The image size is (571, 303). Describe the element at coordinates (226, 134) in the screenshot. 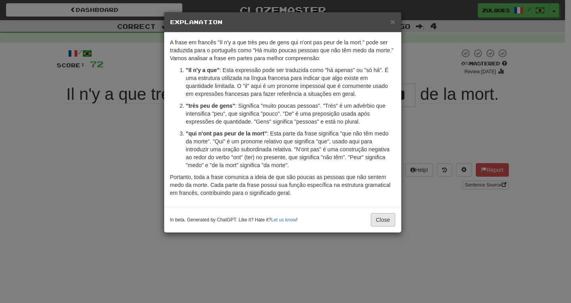

I see `strong: "qui n'ont pas peur de la mort"` at that location.